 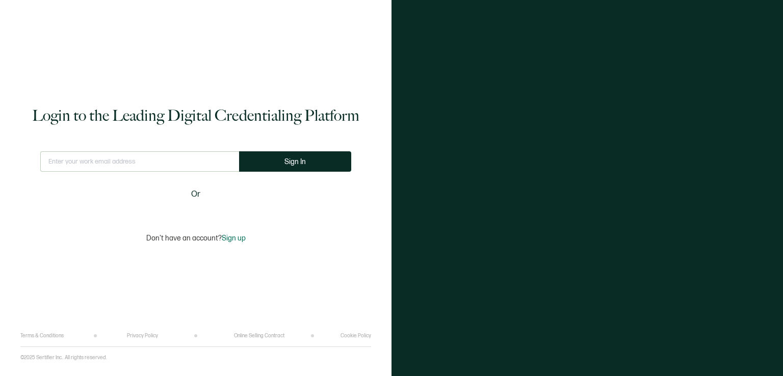 What do you see at coordinates (295, 162) in the screenshot?
I see `span: Sign In` at bounding box center [295, 162].